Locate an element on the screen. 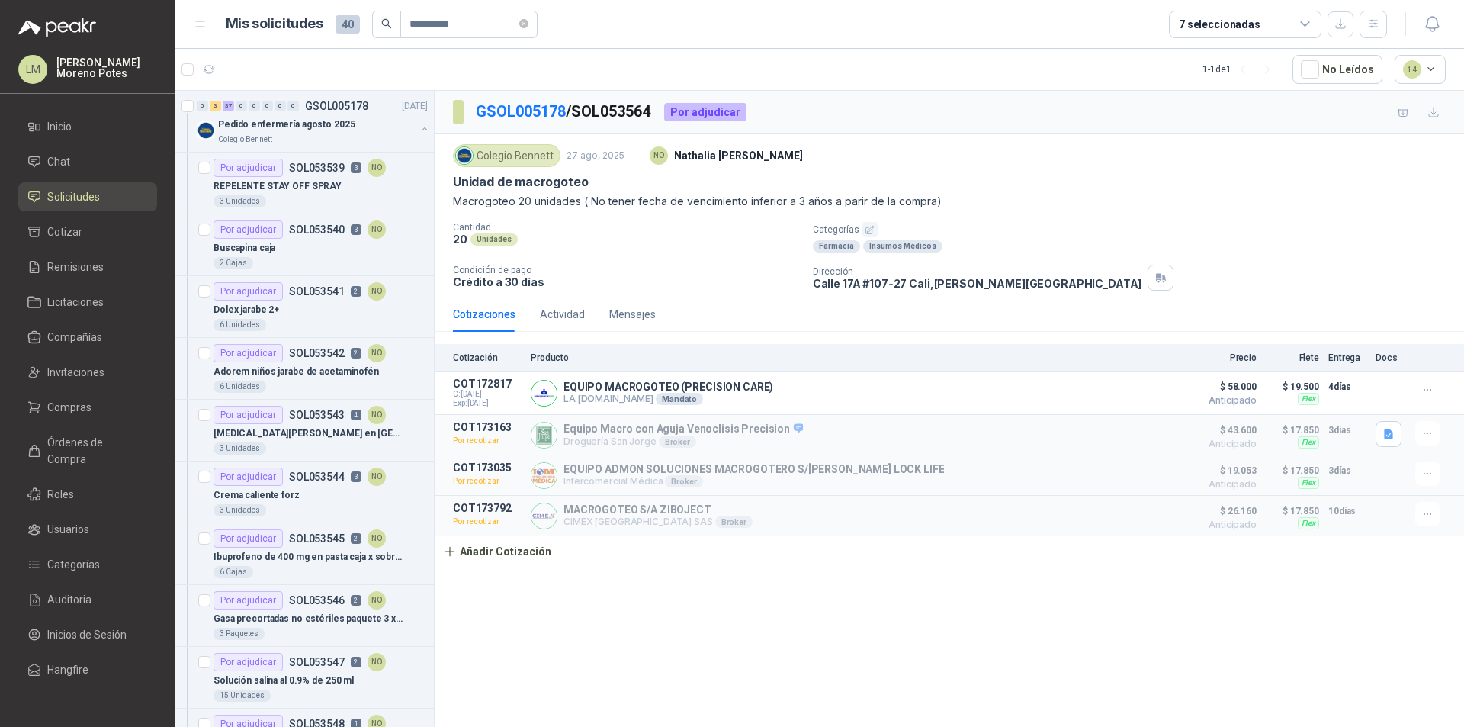  p: 4 días is located at coordinates (1348, 387).